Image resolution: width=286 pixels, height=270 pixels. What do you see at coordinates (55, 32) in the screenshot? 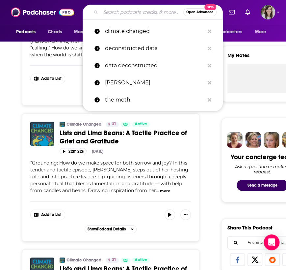
I see `a: Charts` at bounding box center [55, 32].